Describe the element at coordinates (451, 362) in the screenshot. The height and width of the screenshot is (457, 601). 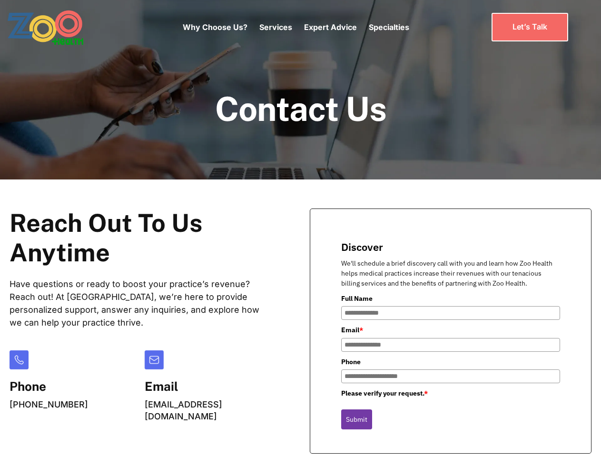
I see `label: Phone` at that location.